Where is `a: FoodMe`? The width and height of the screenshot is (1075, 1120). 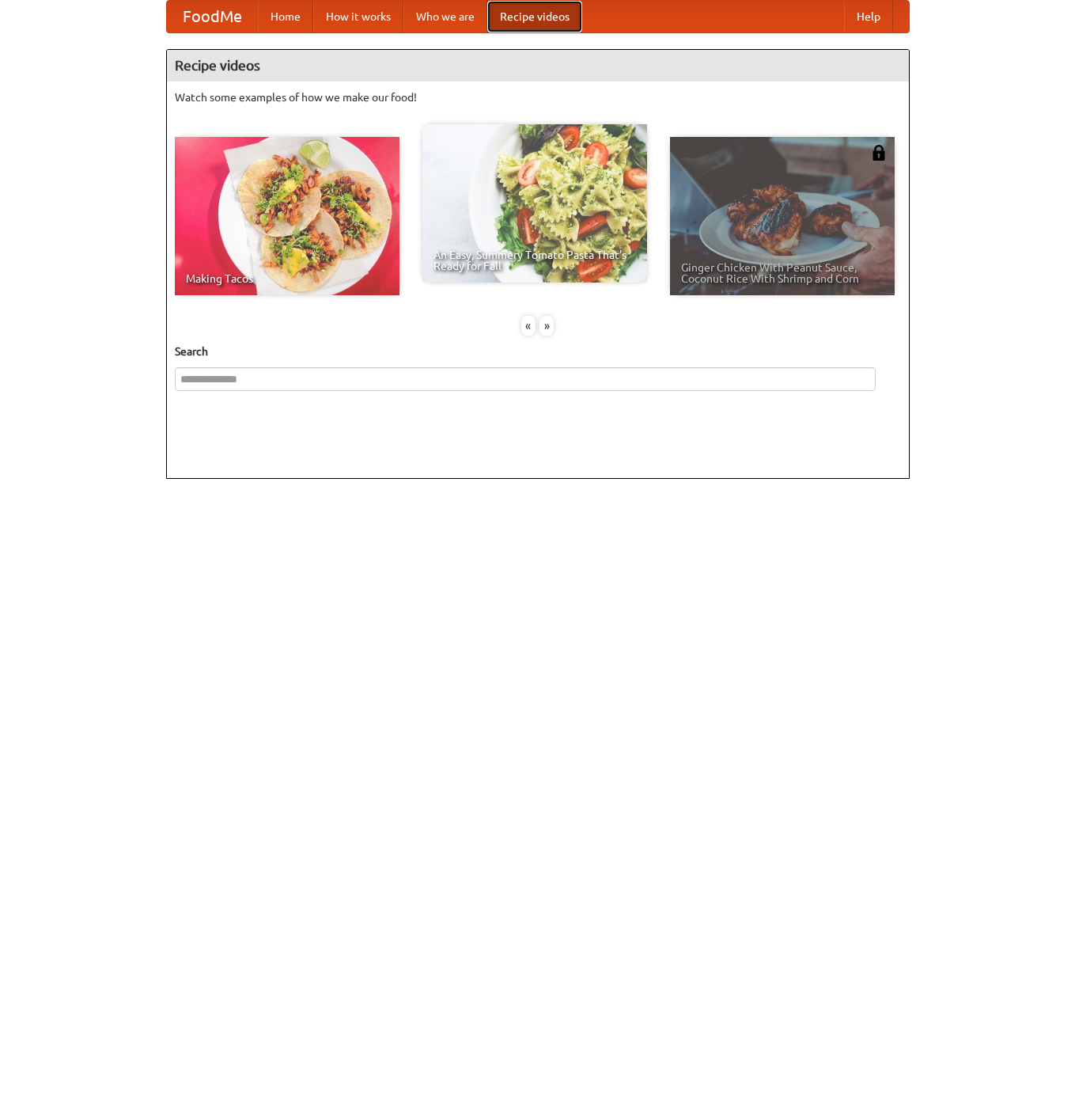
a: FoodMe is located at coordinates (212, 17).